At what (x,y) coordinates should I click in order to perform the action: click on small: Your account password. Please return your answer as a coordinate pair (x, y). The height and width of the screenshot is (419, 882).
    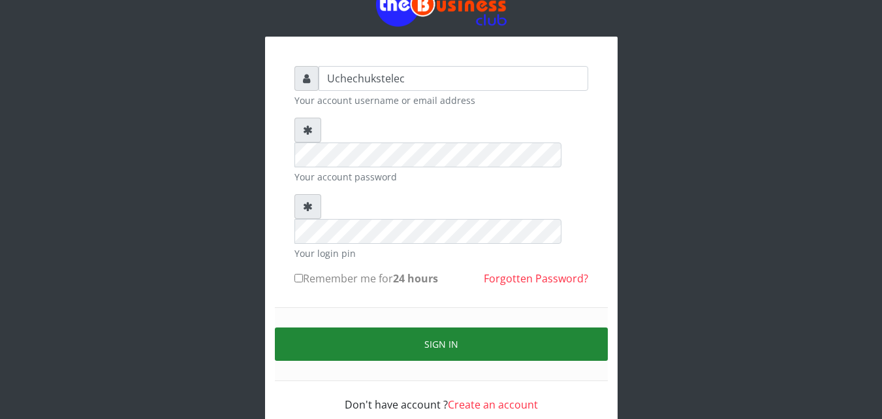
    Looking at the image, I should click on (441, 176).